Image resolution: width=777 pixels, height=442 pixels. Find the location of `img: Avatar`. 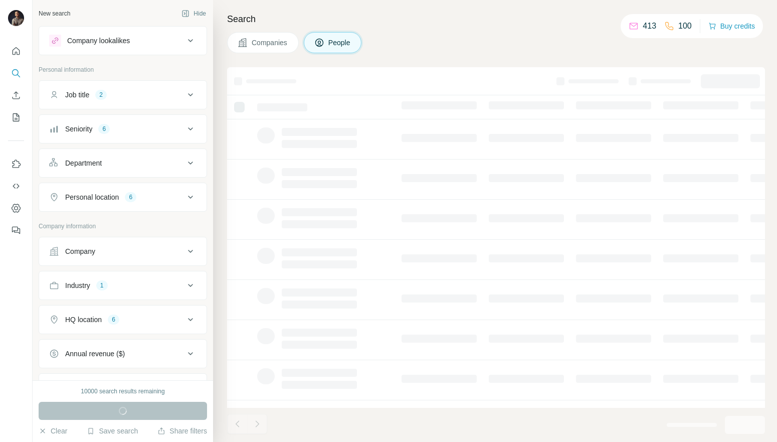

img: Avatar is located at coordinates (16, 18).